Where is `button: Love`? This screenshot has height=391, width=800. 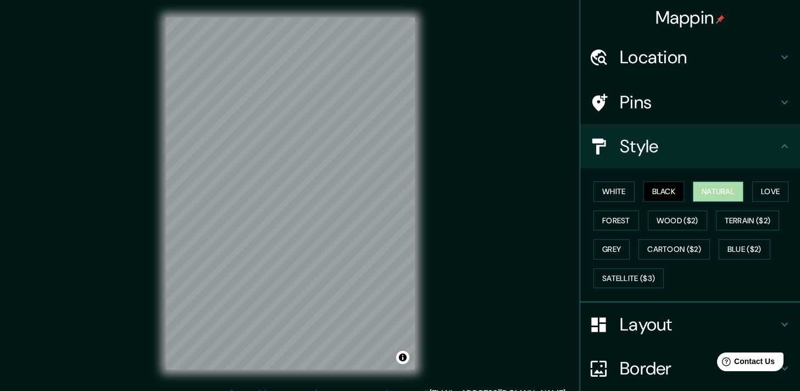
button: Love is located at coordinates (770, 191).